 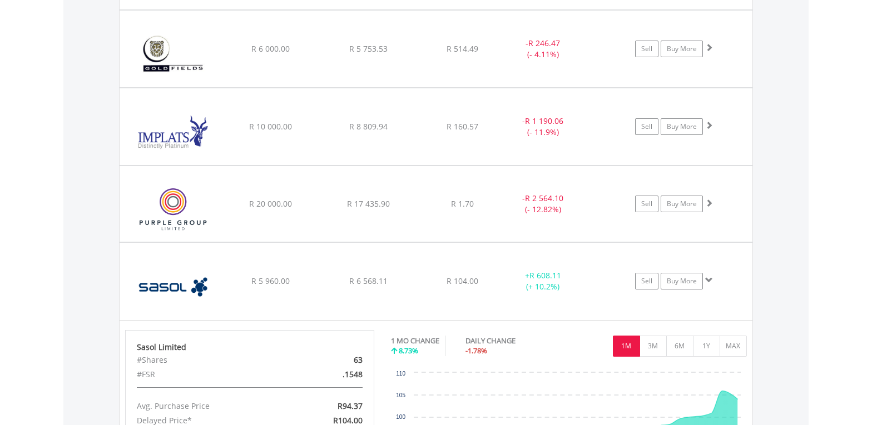 What do you see at coordinates (679, 346) in the screenshot?
I see `button: 6M` at bounding box center [679, 346].